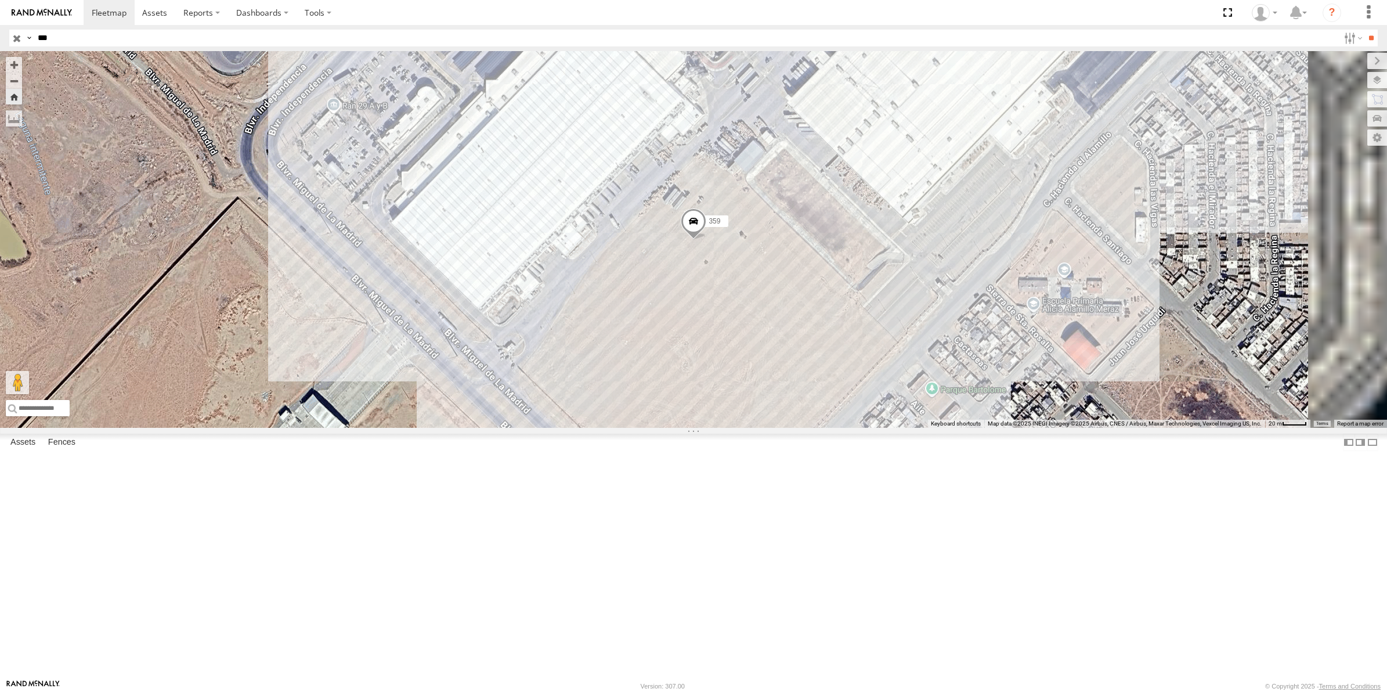  What do you see at coordinates (663, 686) in the screenshot?
I see `div: Version: 307.00` at bounding box center [663, 686].